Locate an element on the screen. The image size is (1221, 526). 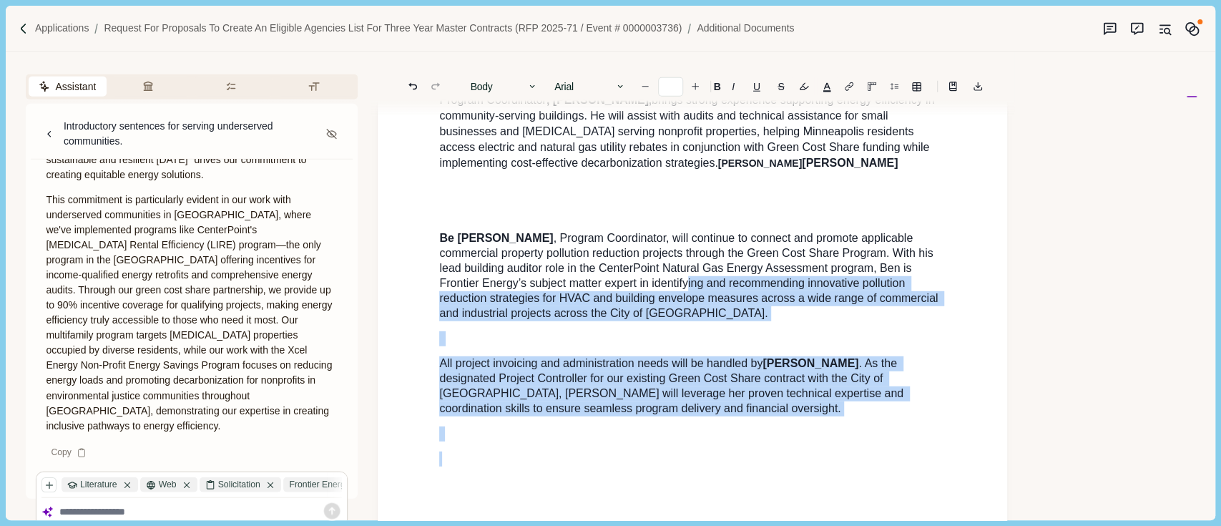
span: All project invoicing and administration needs will be handled by is located at coordinates (601, 363).